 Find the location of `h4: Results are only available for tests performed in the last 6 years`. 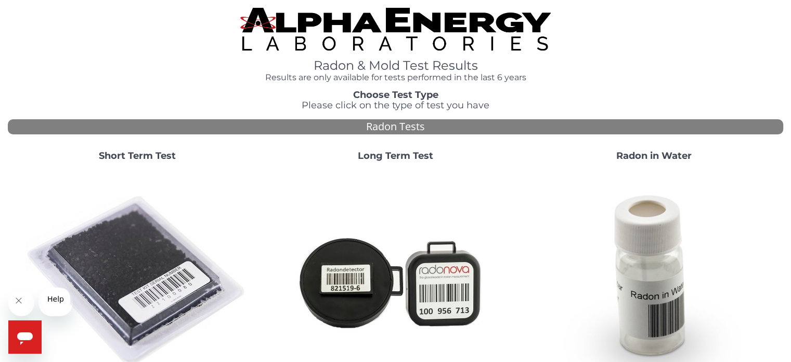

h4: Results are only available for tests performed in the last 6 years is located at coordinates (395, 78).